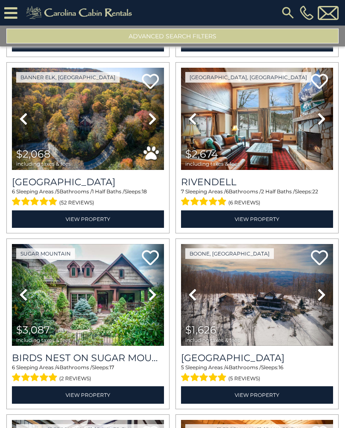 This screenshot has height=428, width=345. I want to click on h3: Birds Nest On Sugar Mountain, so click(88, 358).